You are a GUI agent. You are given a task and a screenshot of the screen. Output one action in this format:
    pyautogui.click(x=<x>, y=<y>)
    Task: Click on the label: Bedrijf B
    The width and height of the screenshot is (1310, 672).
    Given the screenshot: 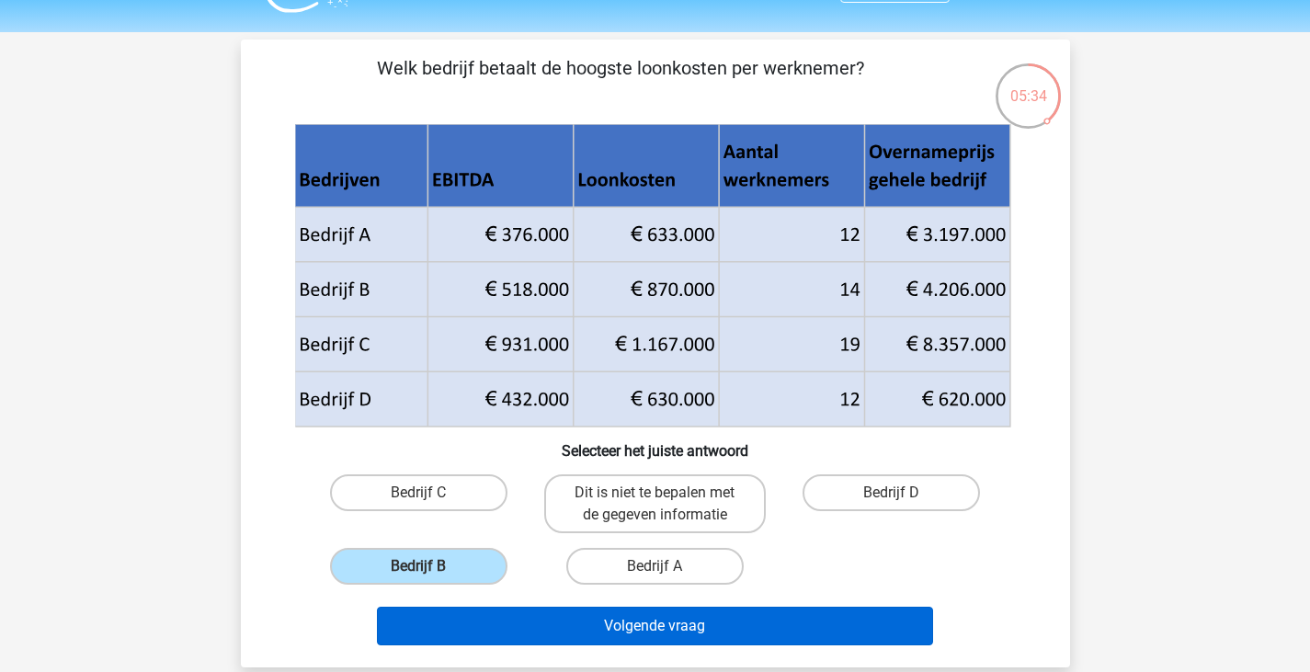 What is the action you would take?
    pyautogui.click(x=418, y=566)
    